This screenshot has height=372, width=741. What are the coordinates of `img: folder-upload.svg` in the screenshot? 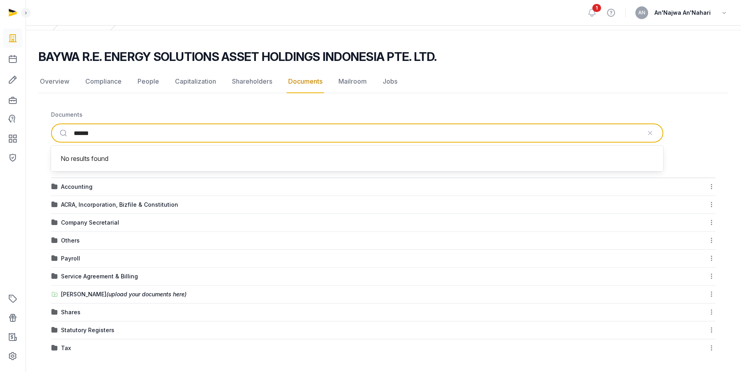 It's located at (55, 295).